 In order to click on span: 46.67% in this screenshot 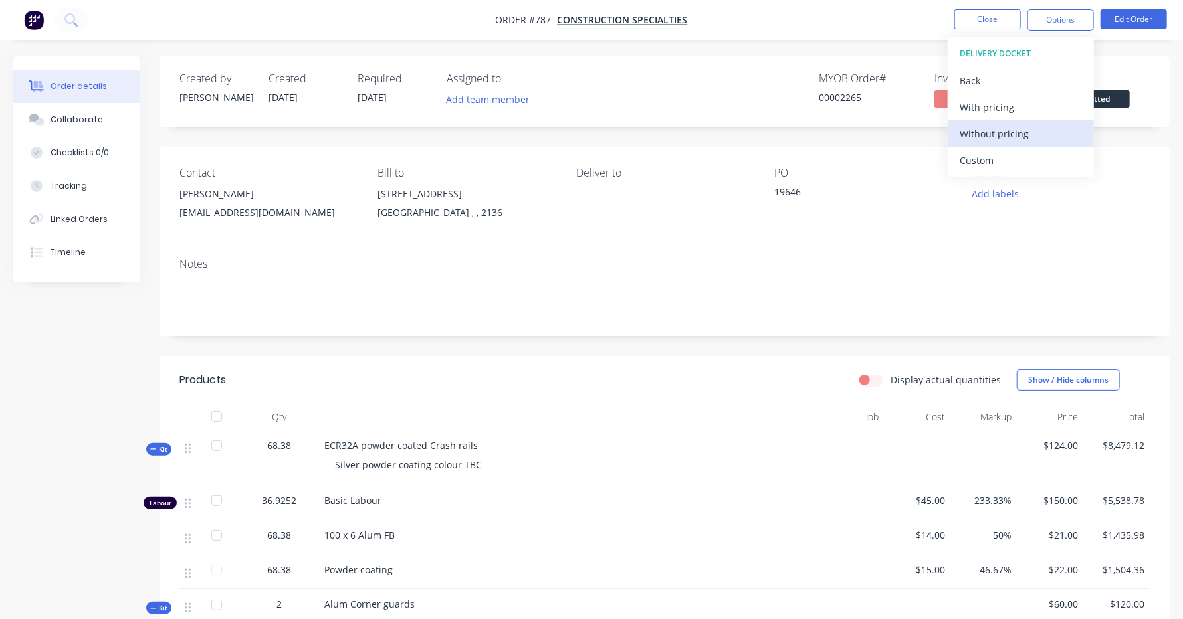, I will do `click(983, 569)`.